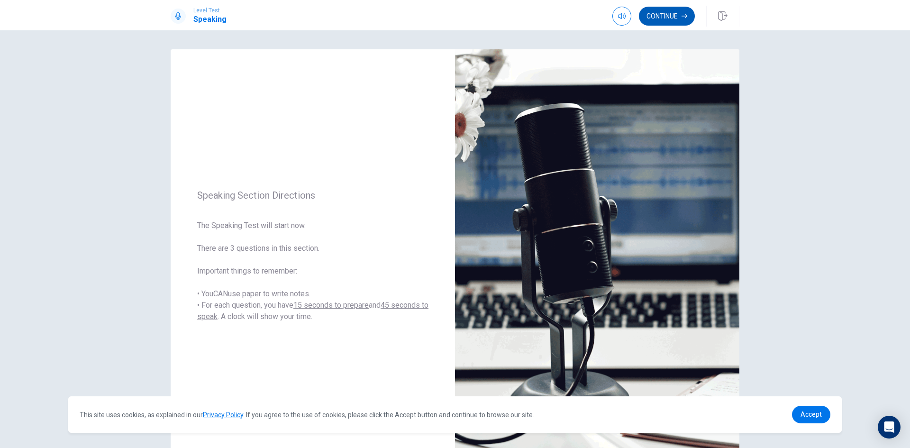 This screenshot has width=910, height=448. Describe the element at coordinates (811, 414) in the screenshot. I see `span: Accept` at that location.